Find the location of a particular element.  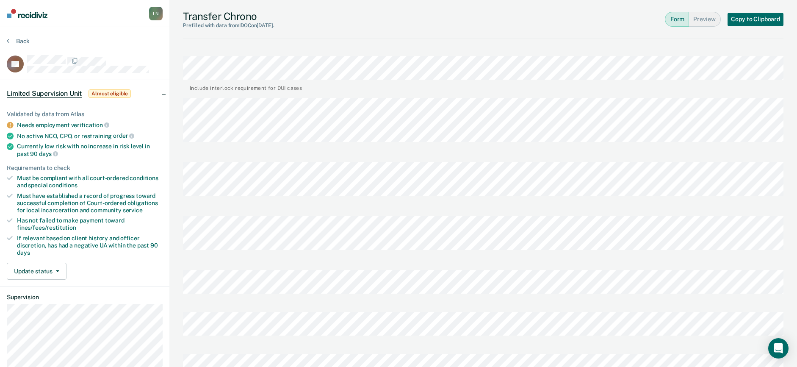

div: Must have established a record of progress toward successful completion of Court-ordered obligati... is located at coordinates (90, 203).